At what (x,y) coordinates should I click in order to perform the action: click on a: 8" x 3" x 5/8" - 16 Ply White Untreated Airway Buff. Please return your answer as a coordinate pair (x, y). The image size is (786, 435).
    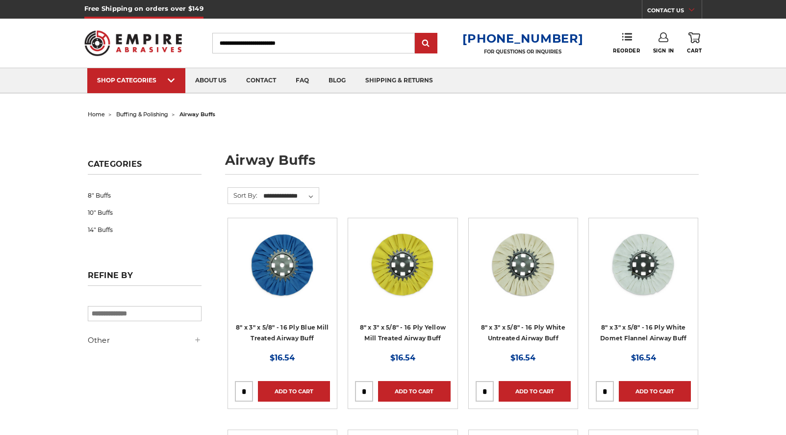
    Looking at the image, I should click on (523, 333).